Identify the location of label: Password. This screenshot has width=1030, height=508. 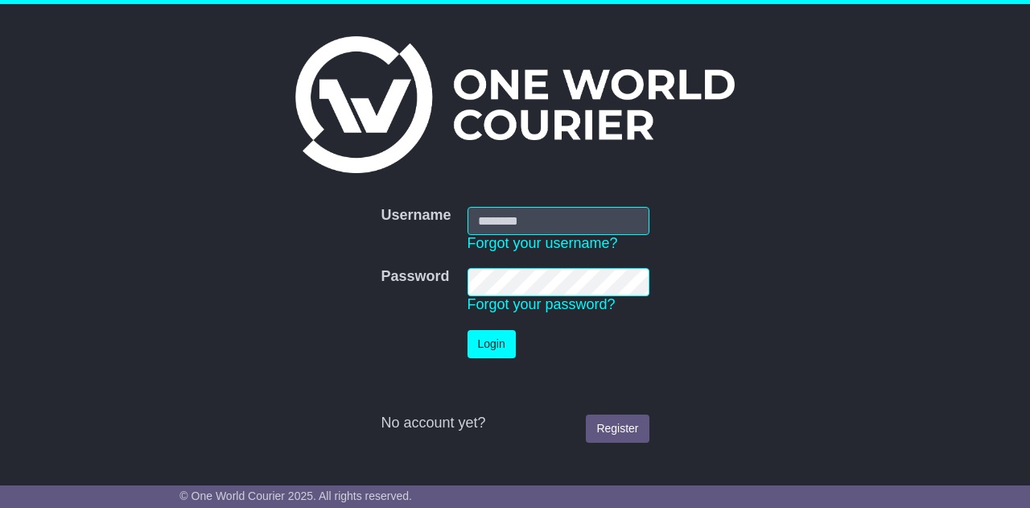
(414, 277).